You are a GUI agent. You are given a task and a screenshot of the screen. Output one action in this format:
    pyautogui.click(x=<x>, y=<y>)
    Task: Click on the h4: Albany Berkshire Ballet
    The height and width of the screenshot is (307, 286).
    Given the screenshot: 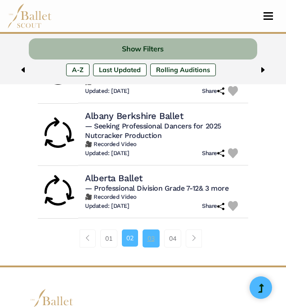 What is the action you would take?
    pyautogui.click(x=134, y=116)
    